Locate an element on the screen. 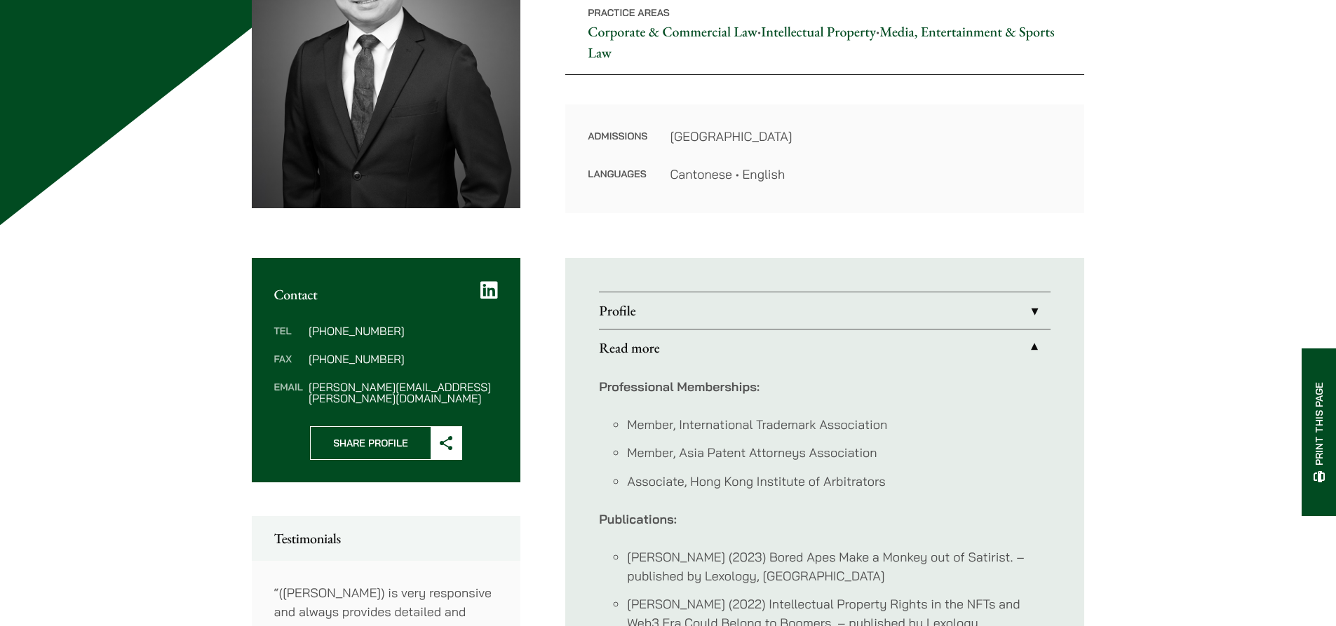 The height and width of the screenshot is (626, 1336). button: Share Profile is located at coordinates (386, 443).